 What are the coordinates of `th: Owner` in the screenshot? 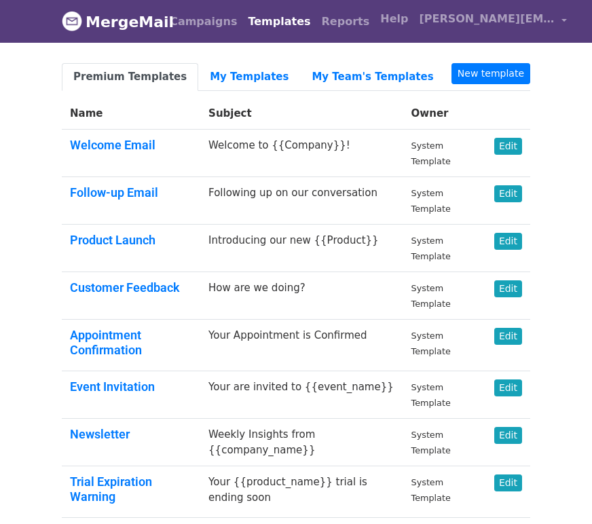 It's located at (445, 113).